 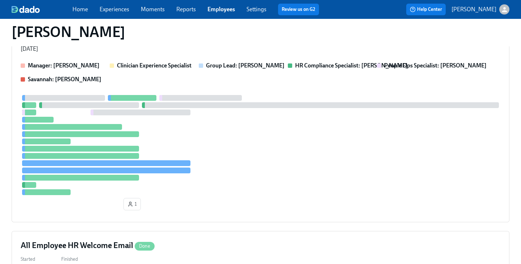 I want to click on a: Home, so click(x=80, y=9).